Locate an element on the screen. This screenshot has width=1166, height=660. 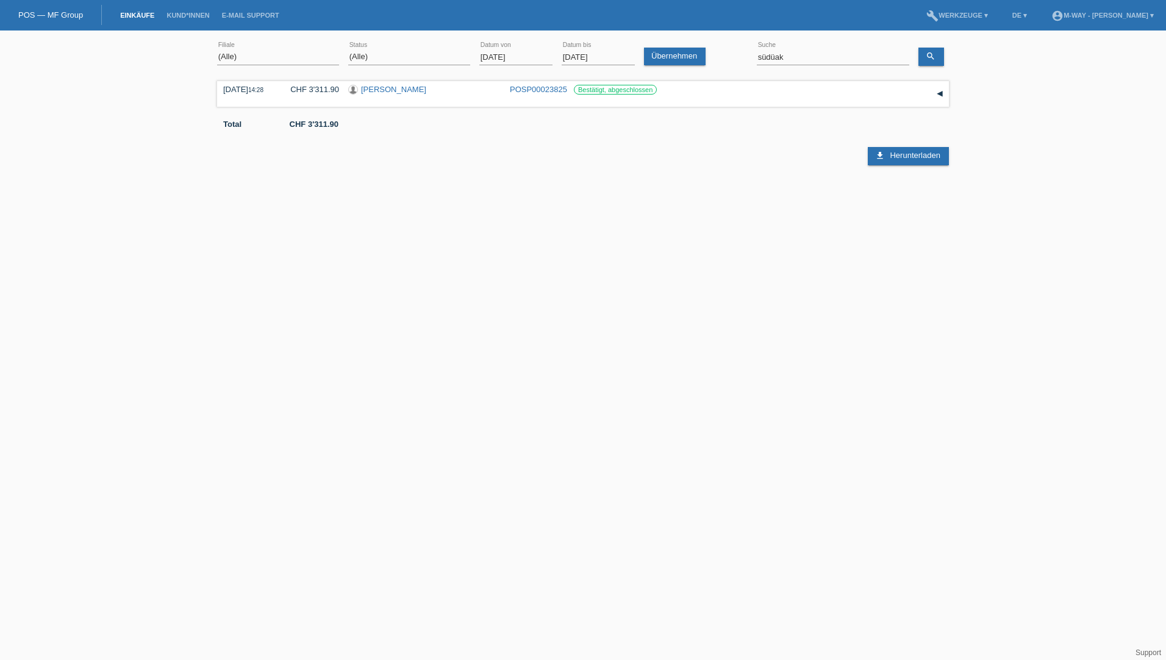
span: Herunterladen is located at coordinates (914, 155).